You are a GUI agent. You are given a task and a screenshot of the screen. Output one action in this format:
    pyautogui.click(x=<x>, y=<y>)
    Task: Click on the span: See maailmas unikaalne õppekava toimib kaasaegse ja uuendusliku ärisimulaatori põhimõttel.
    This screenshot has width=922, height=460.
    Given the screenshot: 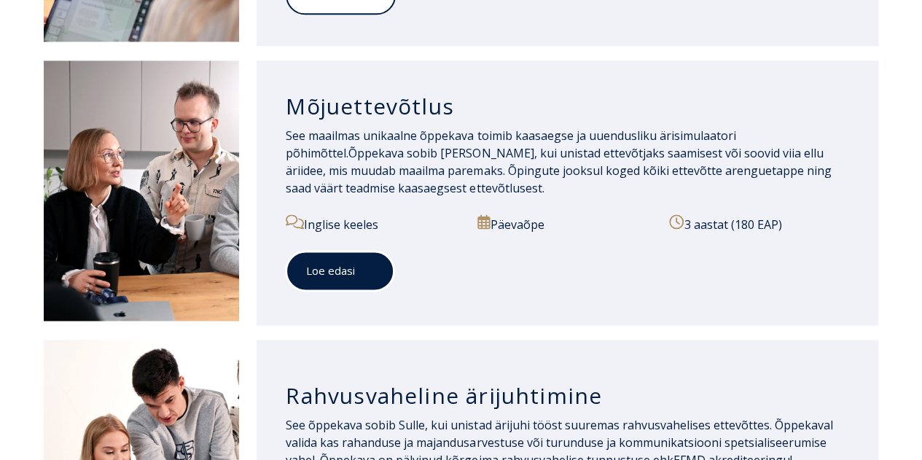 What is the action you would take?
    pyautogui.click(x=510, y=144)
    